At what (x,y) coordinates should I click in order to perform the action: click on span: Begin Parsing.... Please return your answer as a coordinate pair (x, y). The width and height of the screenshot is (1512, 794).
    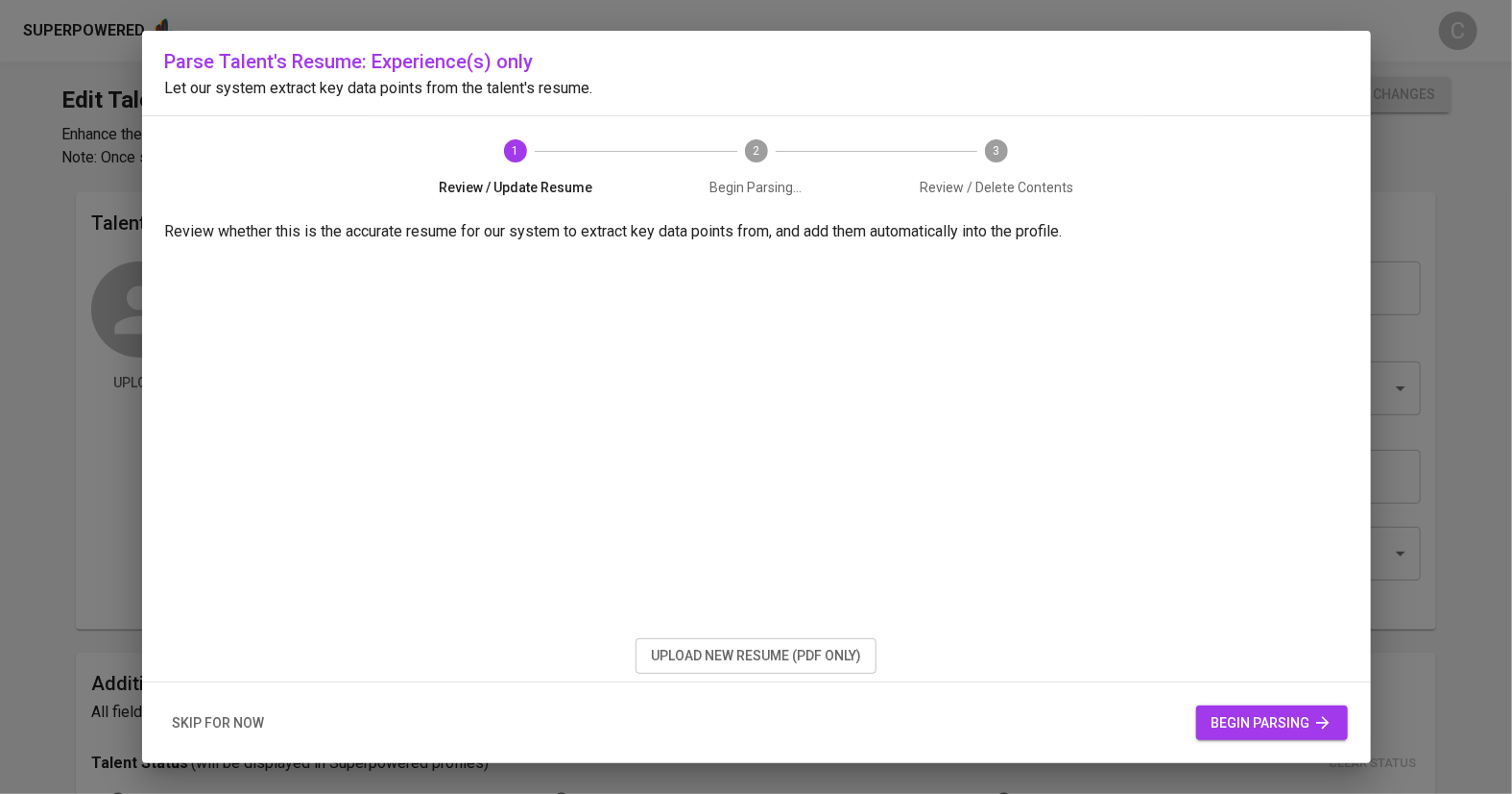
    Looking at the image, I should click on (756, 188).